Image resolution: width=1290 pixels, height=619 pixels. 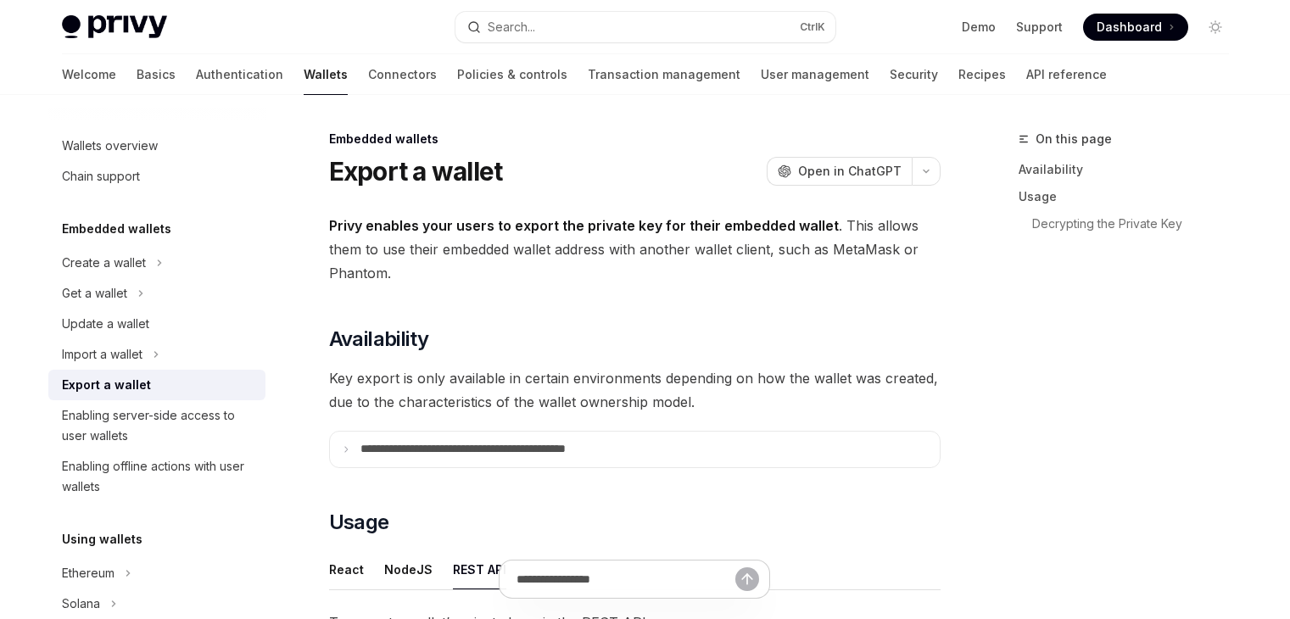 What do you see at coordinates (157, 324) in the screenshot?
I see `a: Update a wallet` at bounding box center [157, 324].